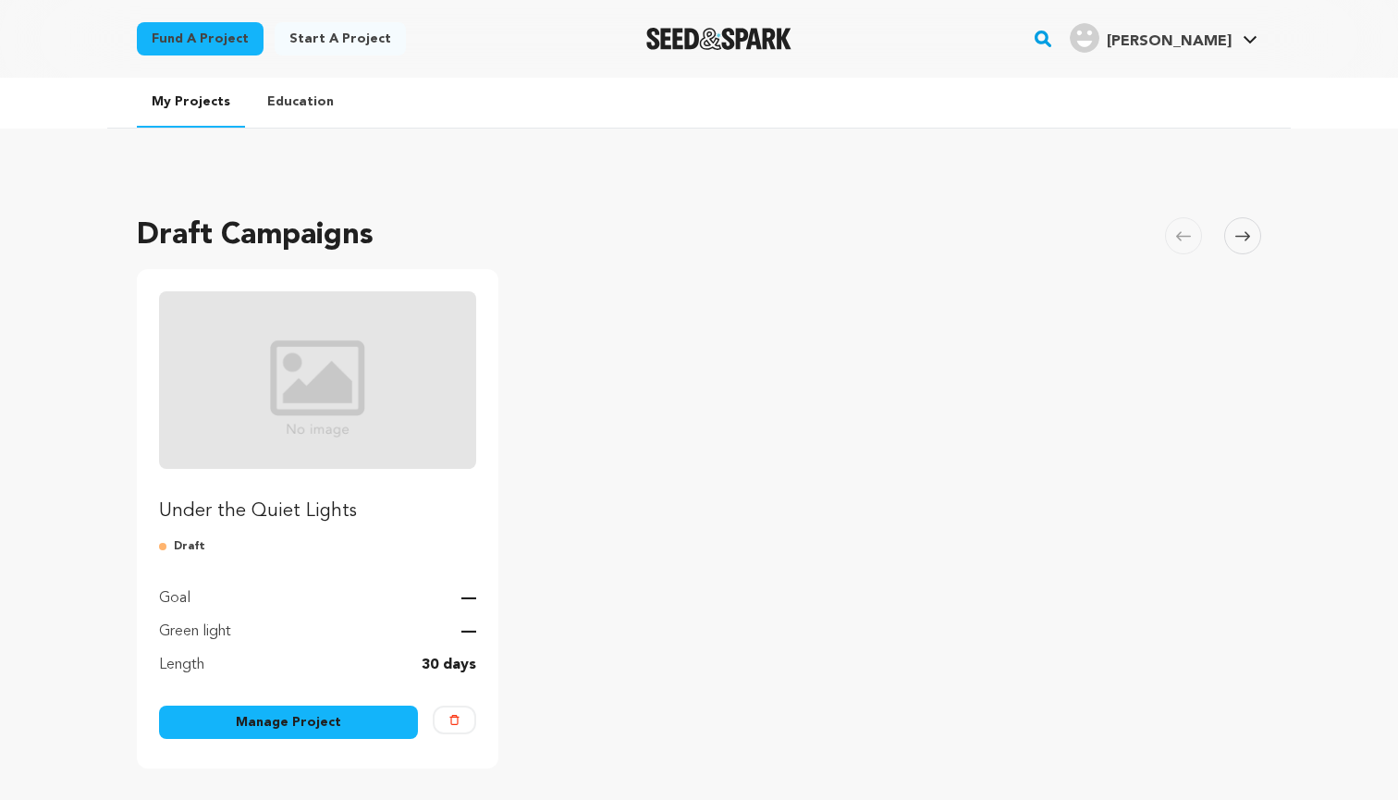 The width and height of the screenshot is (1398, 800). Describe the element at coordinates (181, 665) in the screenshot. I see `p: Length` at that location.